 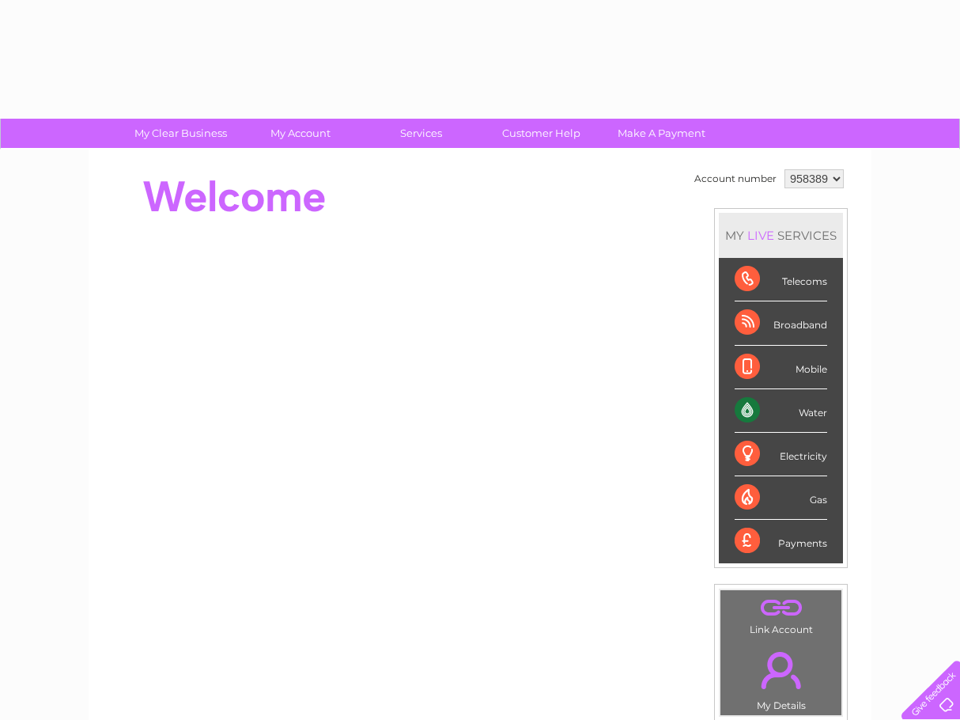 What do you see at coordinates (301, 133) in the screenshot?
I see `a: My Account` at bounding box center [301, 133].